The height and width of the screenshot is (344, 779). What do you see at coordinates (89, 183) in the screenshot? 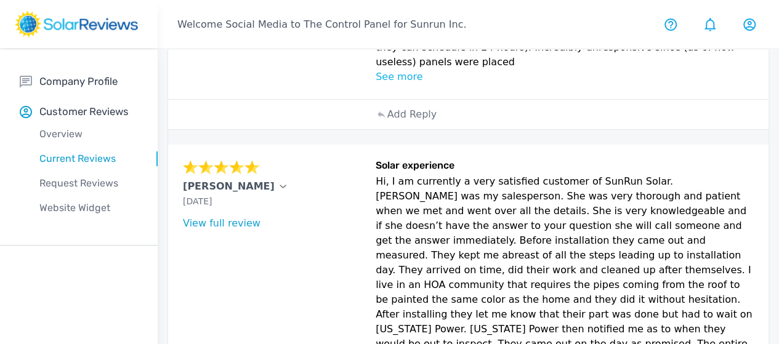
I see `p: Request Reviews` at bounding box center [89, 183].